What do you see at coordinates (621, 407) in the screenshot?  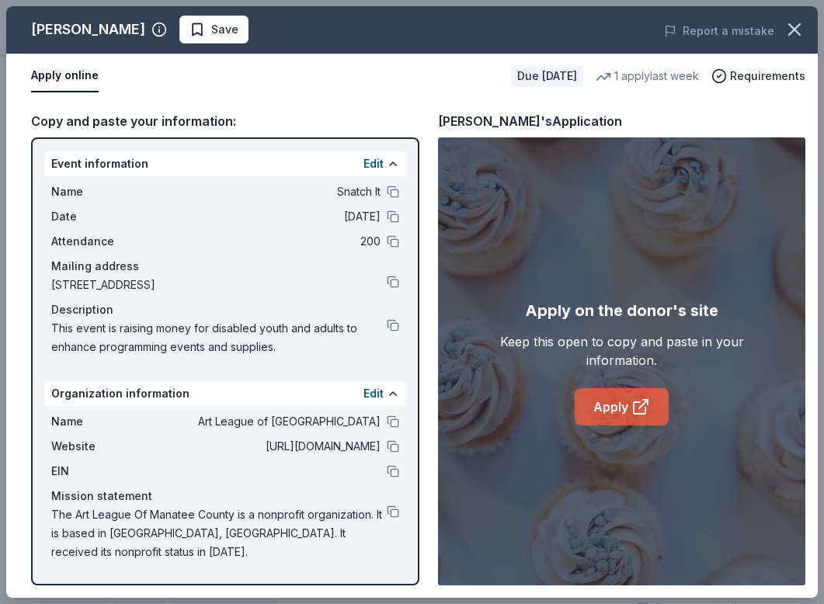 I see `a: Apply` at bounding box center [621, 407].